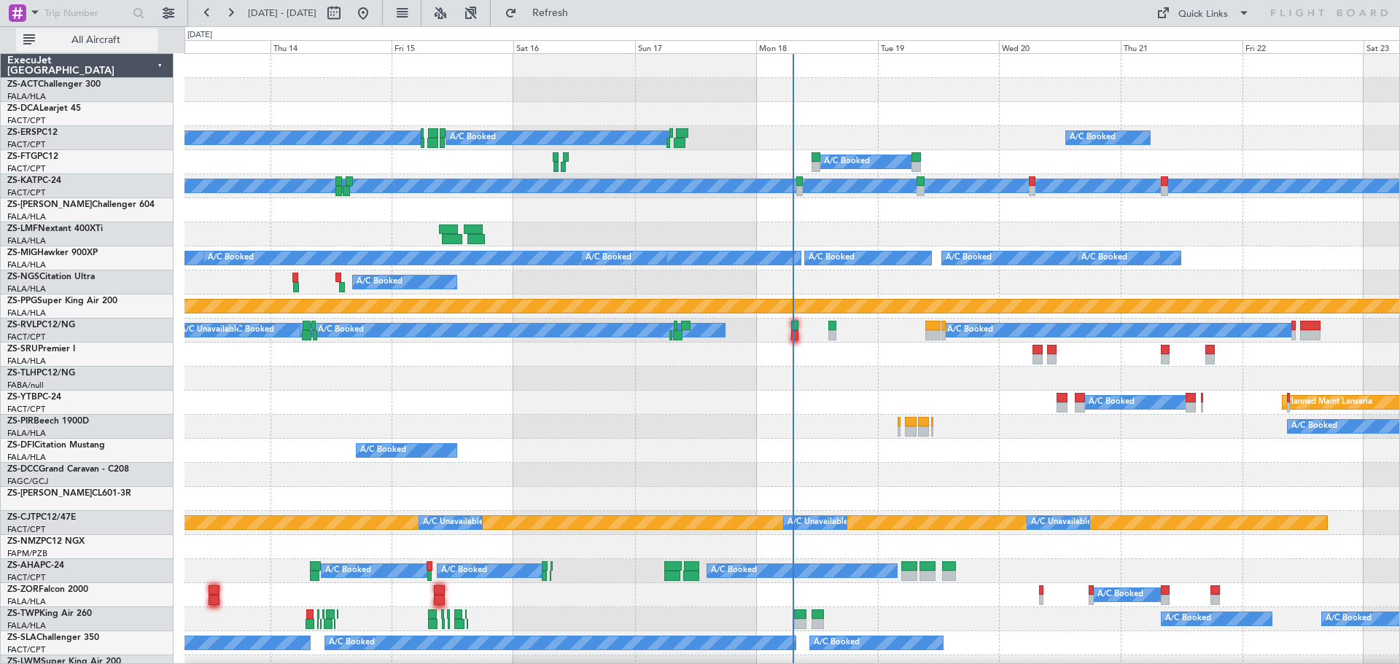  What do you see at coordinates (23, 109) in the screenshot?
I see `span: ZS-DCA` at bounding box center [23, 109].